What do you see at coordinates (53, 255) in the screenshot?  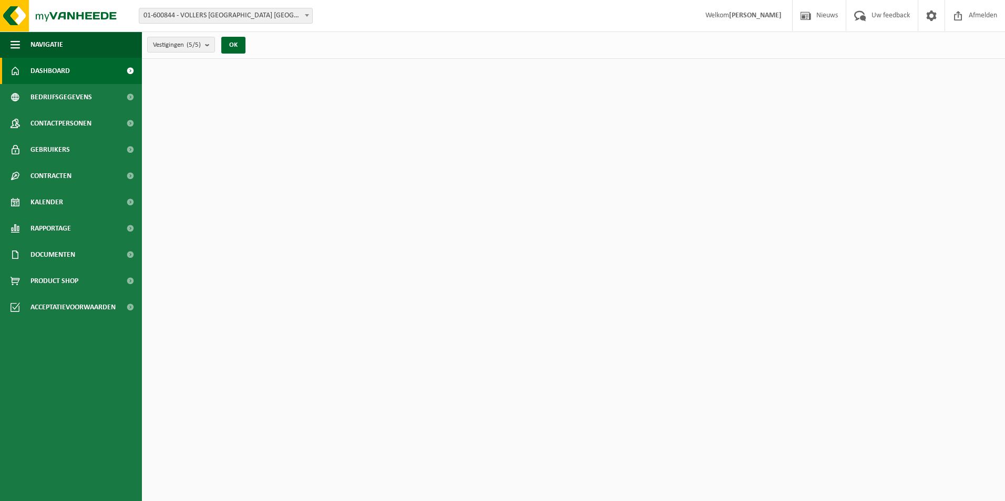 I see `span: Documenten` at bounding box center [53, 255].